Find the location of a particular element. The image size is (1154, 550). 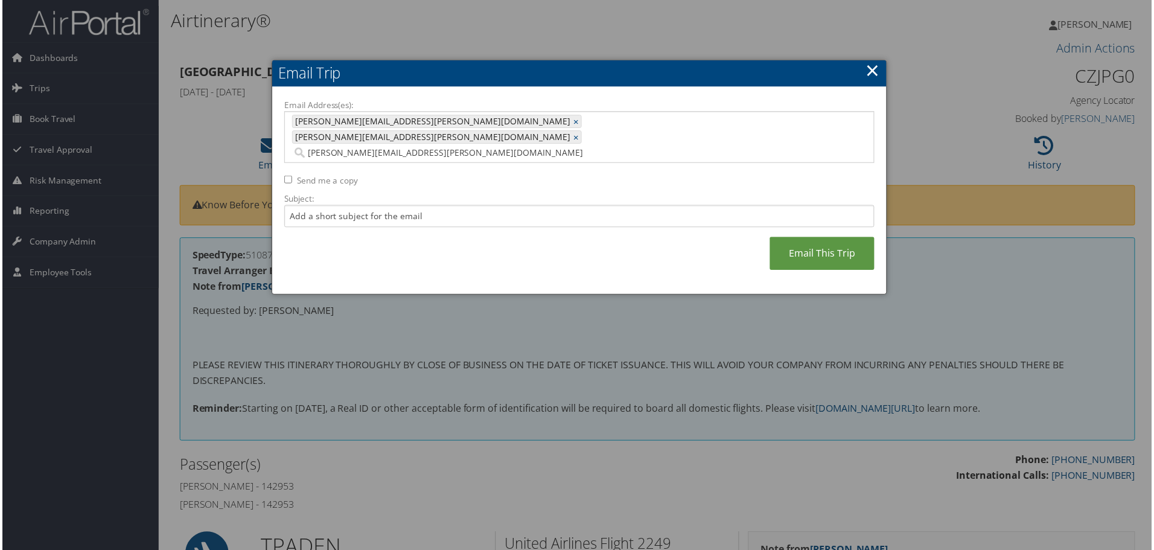

a: Email This Trip is located at coordinates (823, 254).